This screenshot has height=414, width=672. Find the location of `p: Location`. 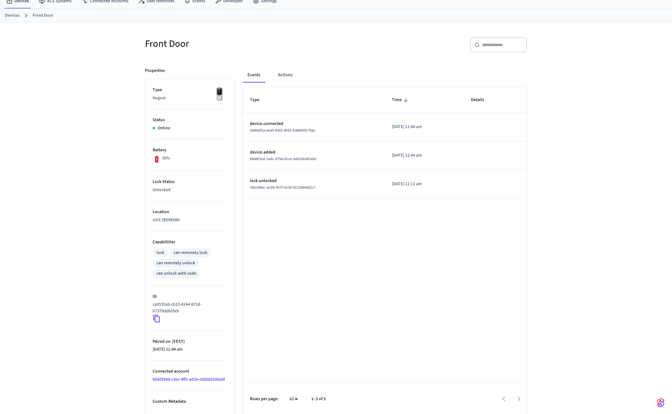

p: Location is located at coordinates (190, 212).